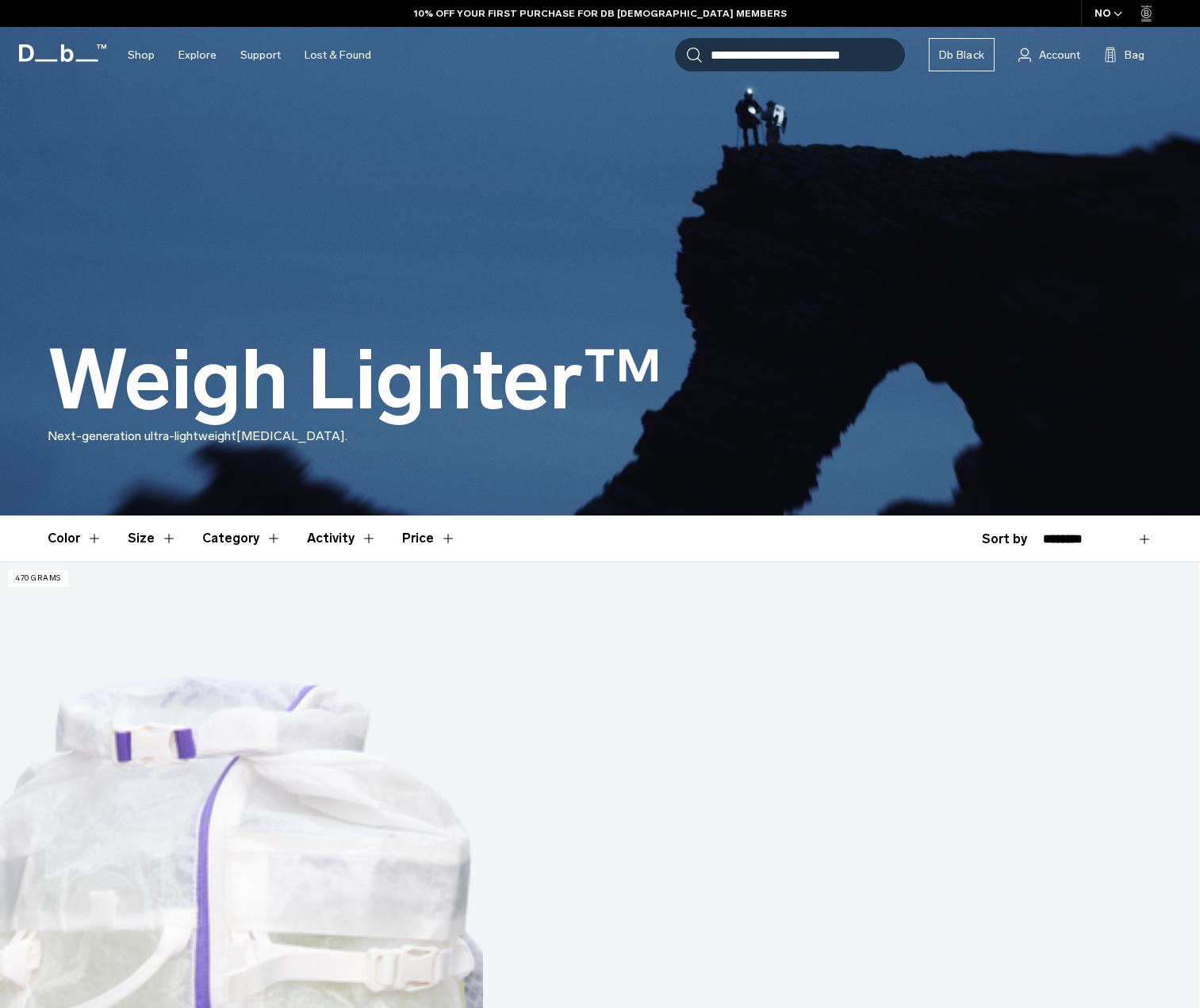 Image resolution: width=1200 pixels, height=1008 pixels. Describe the element at coordinates (198, 55) in the screenshot. I see `a: Explore` at that location.